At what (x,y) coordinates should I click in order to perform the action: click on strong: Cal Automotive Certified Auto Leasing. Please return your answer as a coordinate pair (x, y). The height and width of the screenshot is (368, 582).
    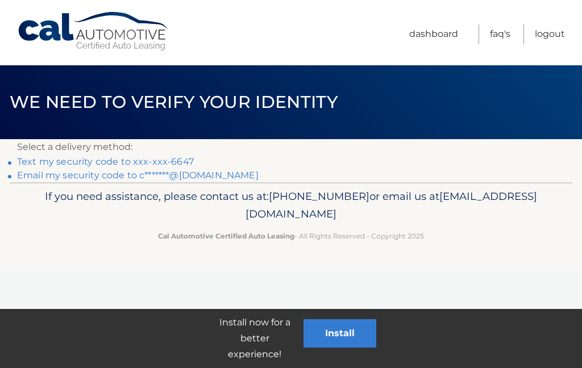
    Looking at the image, I should click on (226, 236).